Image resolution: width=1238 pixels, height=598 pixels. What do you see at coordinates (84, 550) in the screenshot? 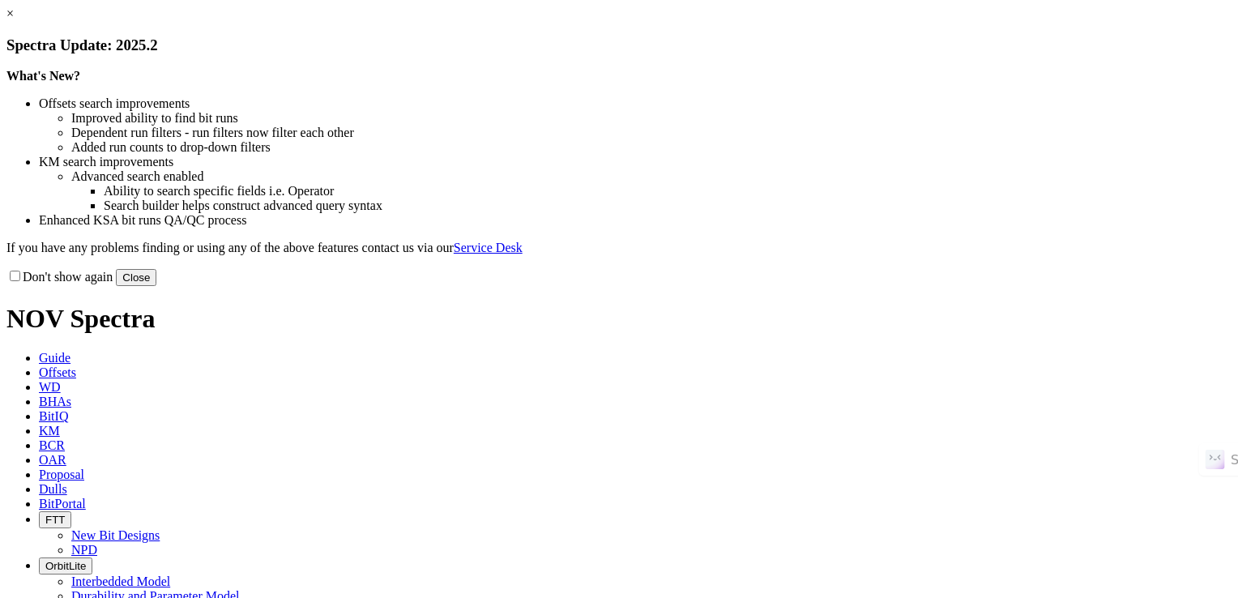
I see `a: NPD` at bounding box center [84, 550].